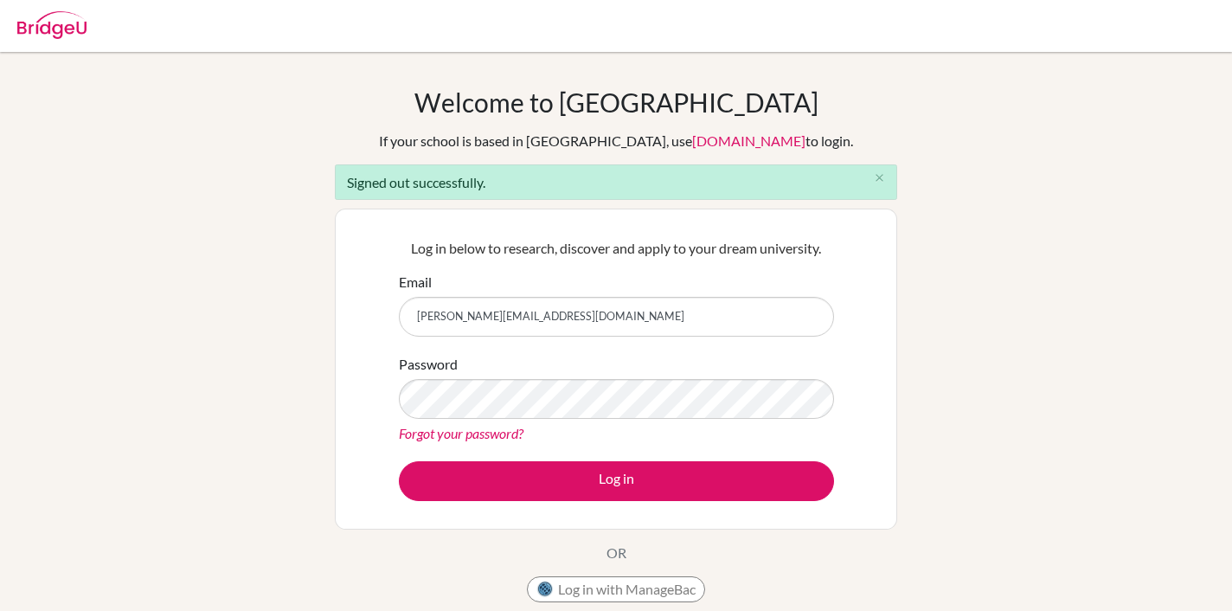  I want to click on button: Close, so click(879, 178).